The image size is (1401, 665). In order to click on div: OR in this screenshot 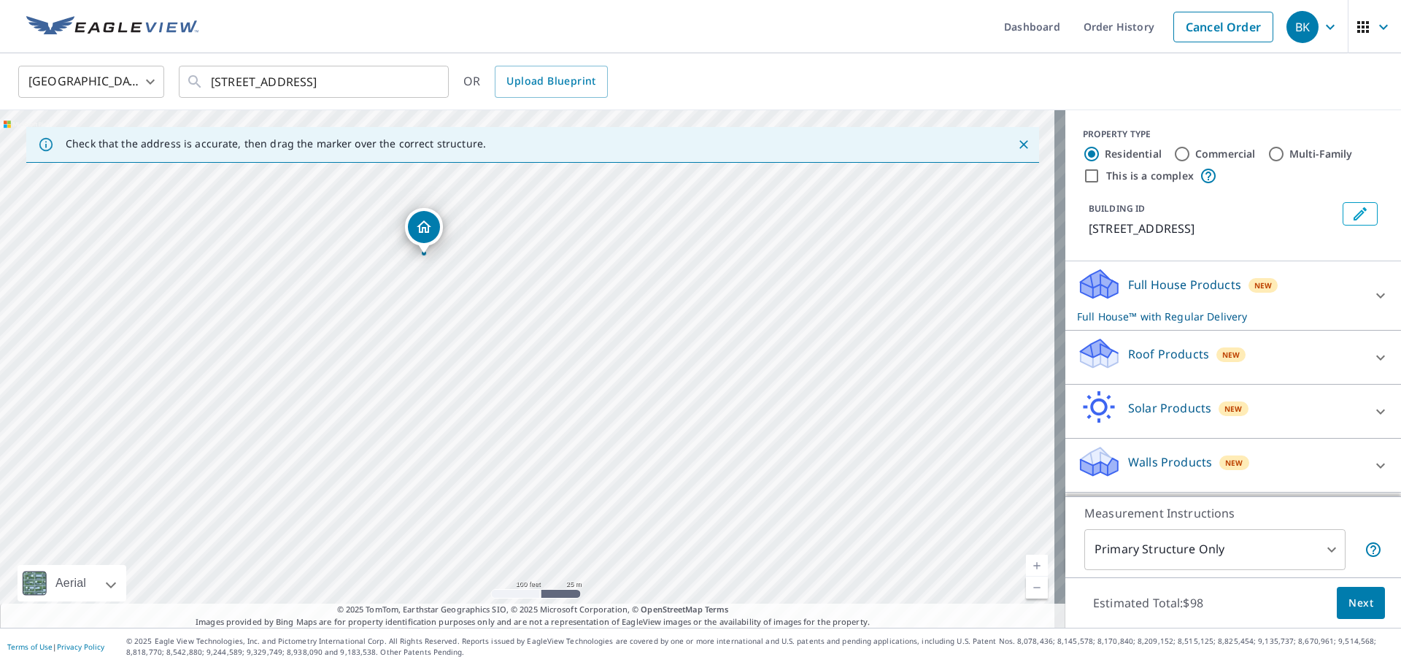, I will do `click(536, 82)`.